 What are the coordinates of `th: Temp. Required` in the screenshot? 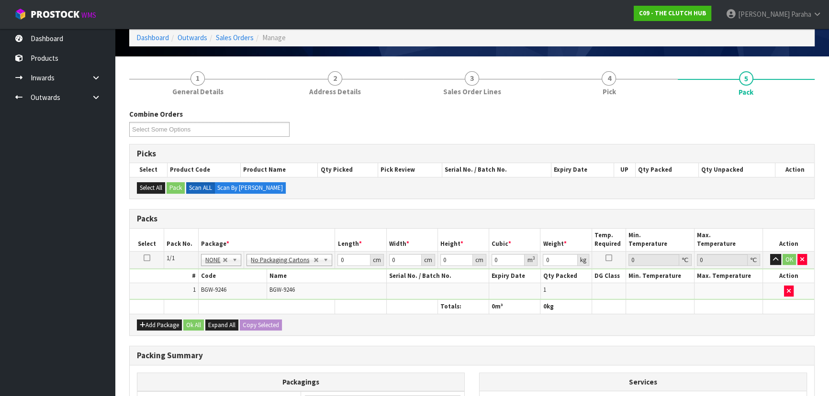 It's located at (609, 240).